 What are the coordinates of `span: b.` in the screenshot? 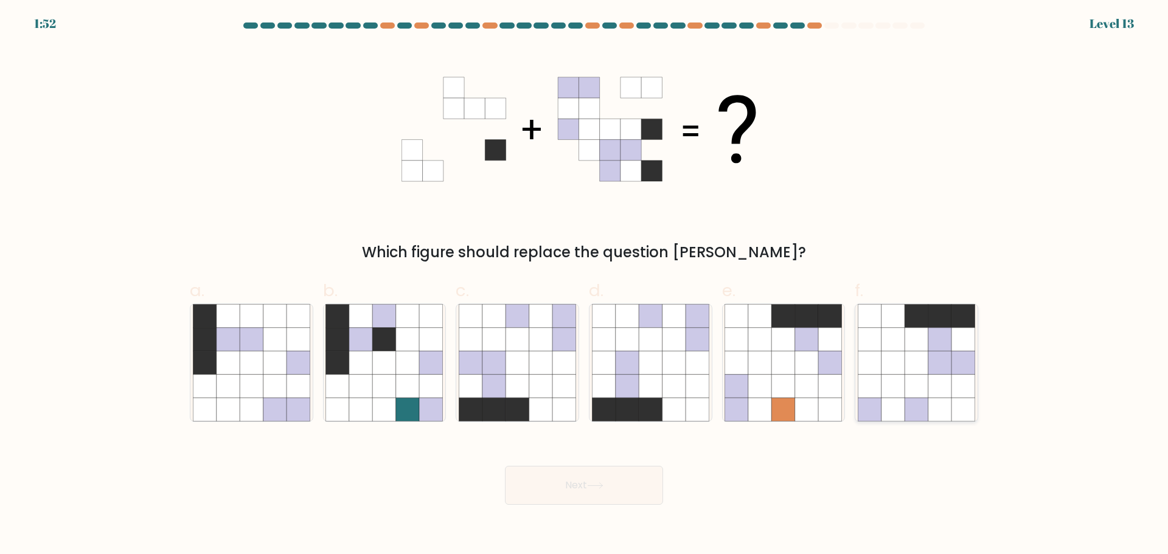 It's located at (330, 290).